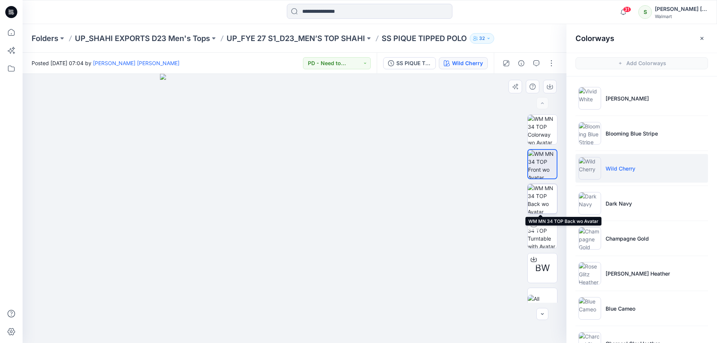  Describe the element at coordinates (542, 199) in the screenshot. I see `img: WM MN 34 TOP Back wo Avatar` at that location.